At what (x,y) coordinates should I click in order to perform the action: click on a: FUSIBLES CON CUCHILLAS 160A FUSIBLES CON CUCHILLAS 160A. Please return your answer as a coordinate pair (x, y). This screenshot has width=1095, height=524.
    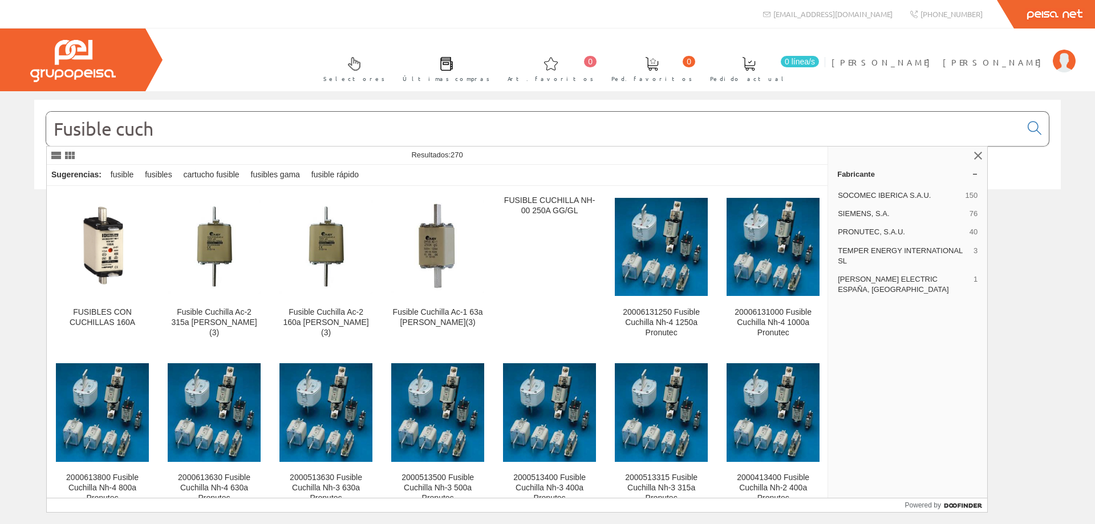
    Looking at the image, I should click on (102, 269).